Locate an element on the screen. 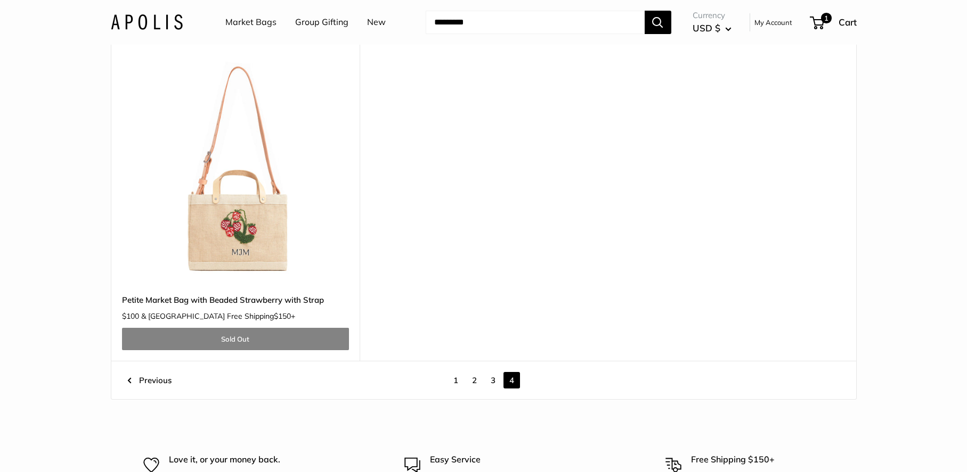 The height and width of the screenshot is (472, 967). p: Love it, or your money back. is located at coordinates (235, 460).